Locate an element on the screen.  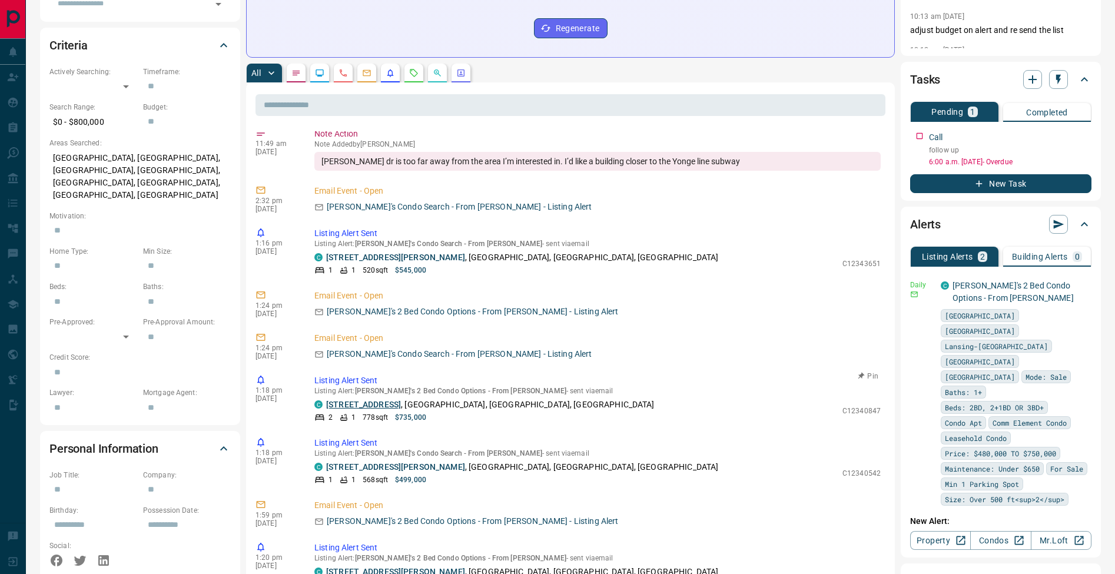
span: Maintenance: Under $650 is located at coordinates (992, 468).